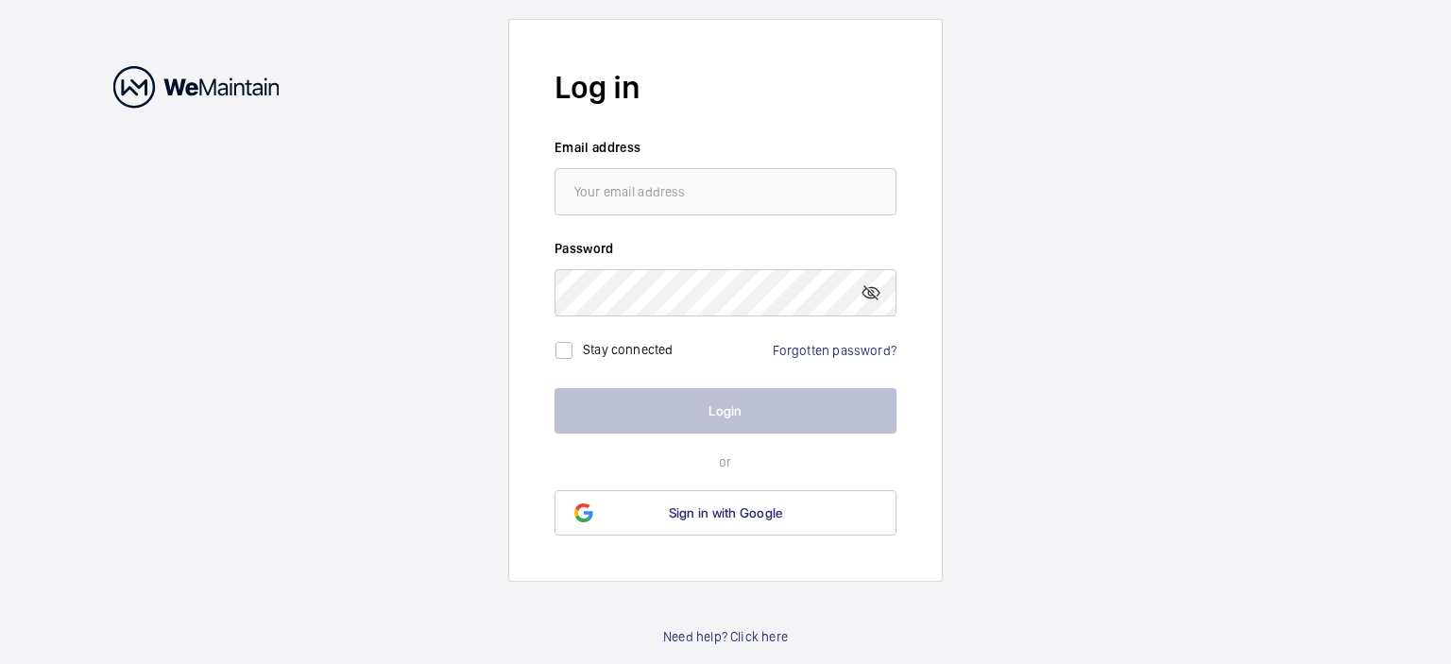 The image size is (1451, 664). I want to click on span: Sign in with Google, so click(726, 513).